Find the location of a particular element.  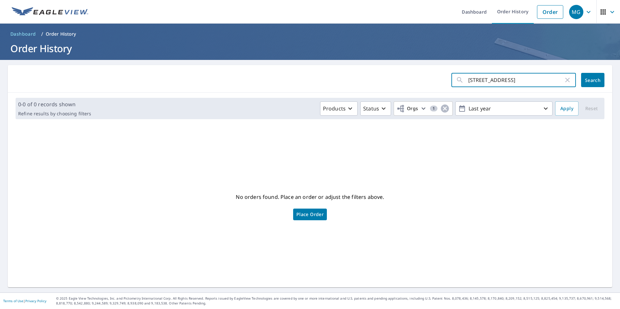

a: Place Order is located at coordinates (310, 215).